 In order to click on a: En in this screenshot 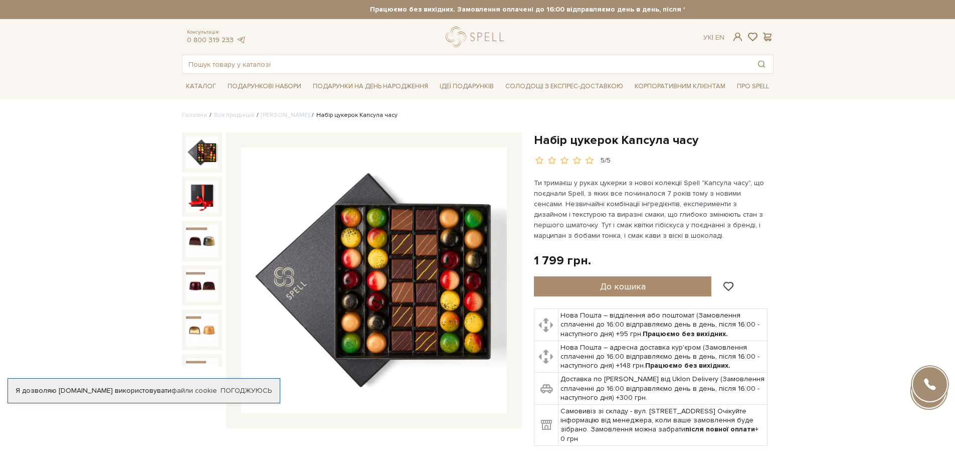, I will do `click(720, 37)`.